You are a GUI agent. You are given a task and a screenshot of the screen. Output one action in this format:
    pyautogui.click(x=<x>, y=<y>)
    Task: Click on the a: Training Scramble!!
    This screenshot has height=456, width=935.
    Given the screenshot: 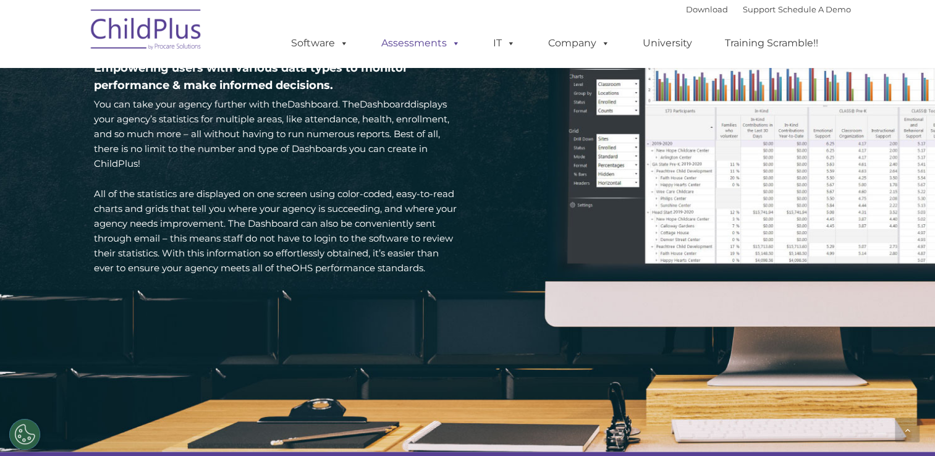 What is the action you would take?
    pyautogui.click(x=772, y=43)
    